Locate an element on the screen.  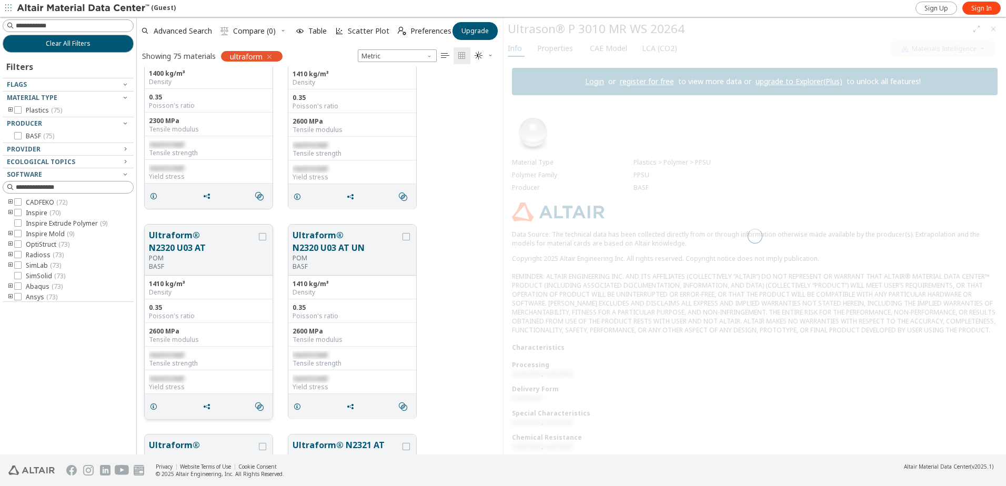
span: ( 9 ) is located at coordinates (70, 234).